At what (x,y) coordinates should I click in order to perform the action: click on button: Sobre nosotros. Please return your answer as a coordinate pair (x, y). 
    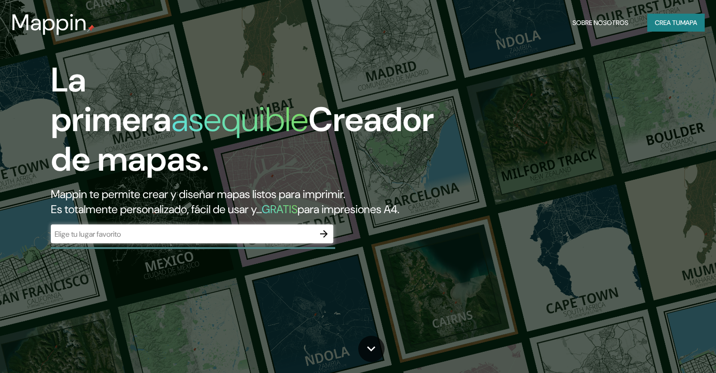
    Looking at the image, I should click on (601, 23).